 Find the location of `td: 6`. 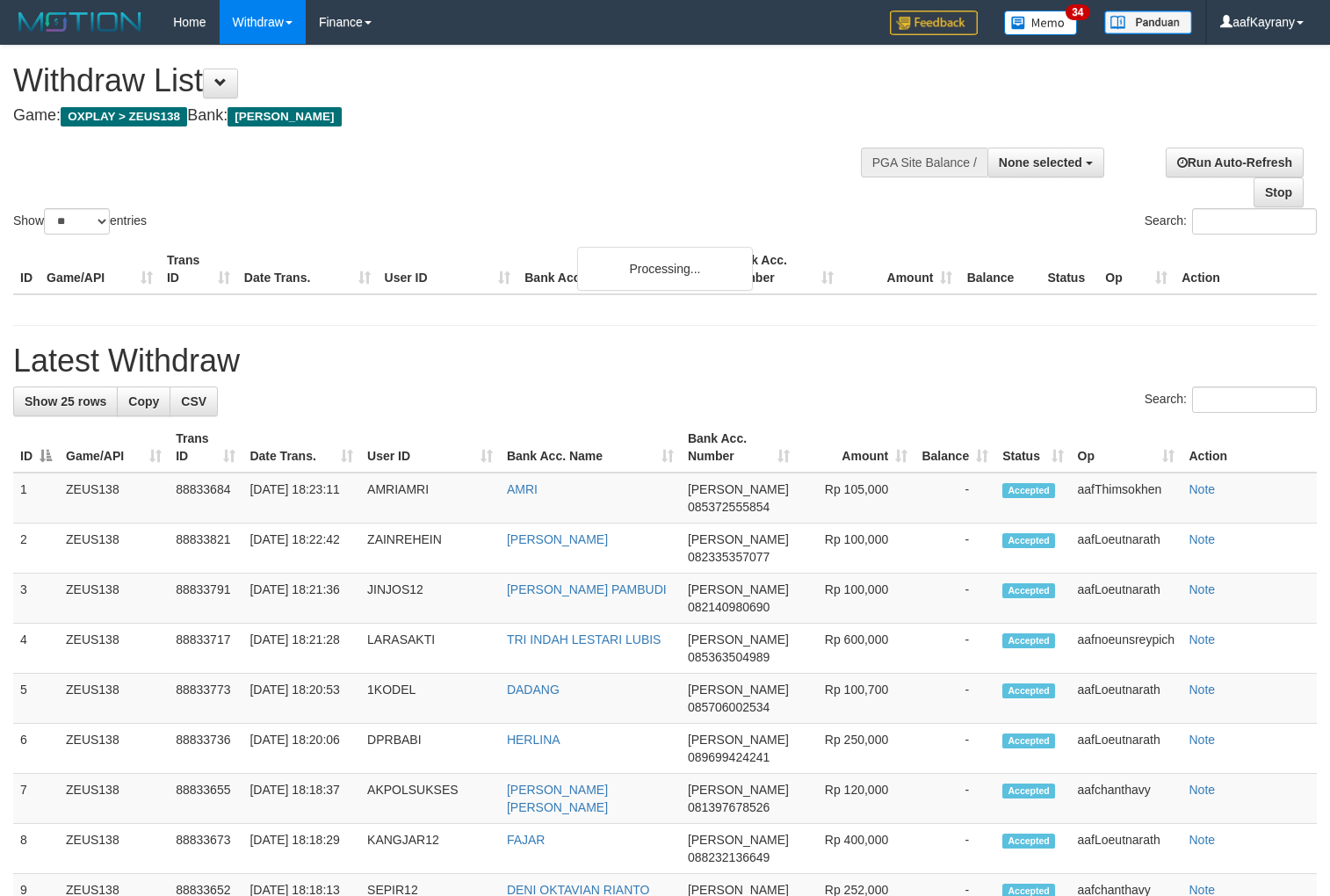

td: 6 is located at coordinates (36, 748).